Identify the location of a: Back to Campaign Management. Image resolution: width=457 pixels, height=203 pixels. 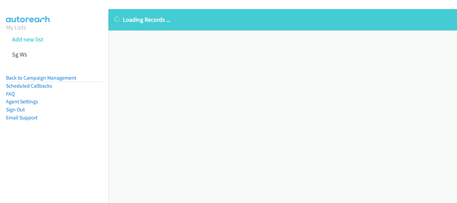
(41, 78).